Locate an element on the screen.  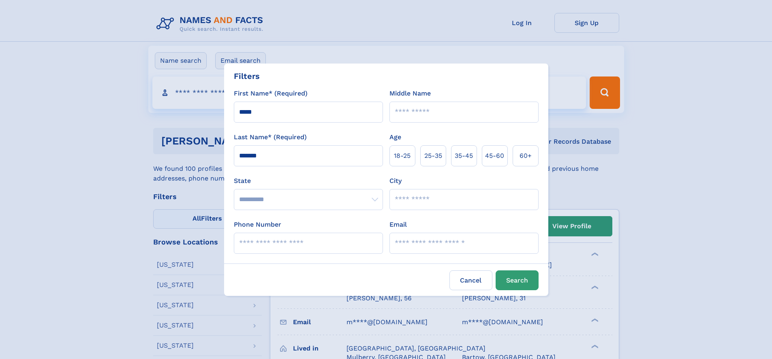
label: City is located at coordinates (395, 181).